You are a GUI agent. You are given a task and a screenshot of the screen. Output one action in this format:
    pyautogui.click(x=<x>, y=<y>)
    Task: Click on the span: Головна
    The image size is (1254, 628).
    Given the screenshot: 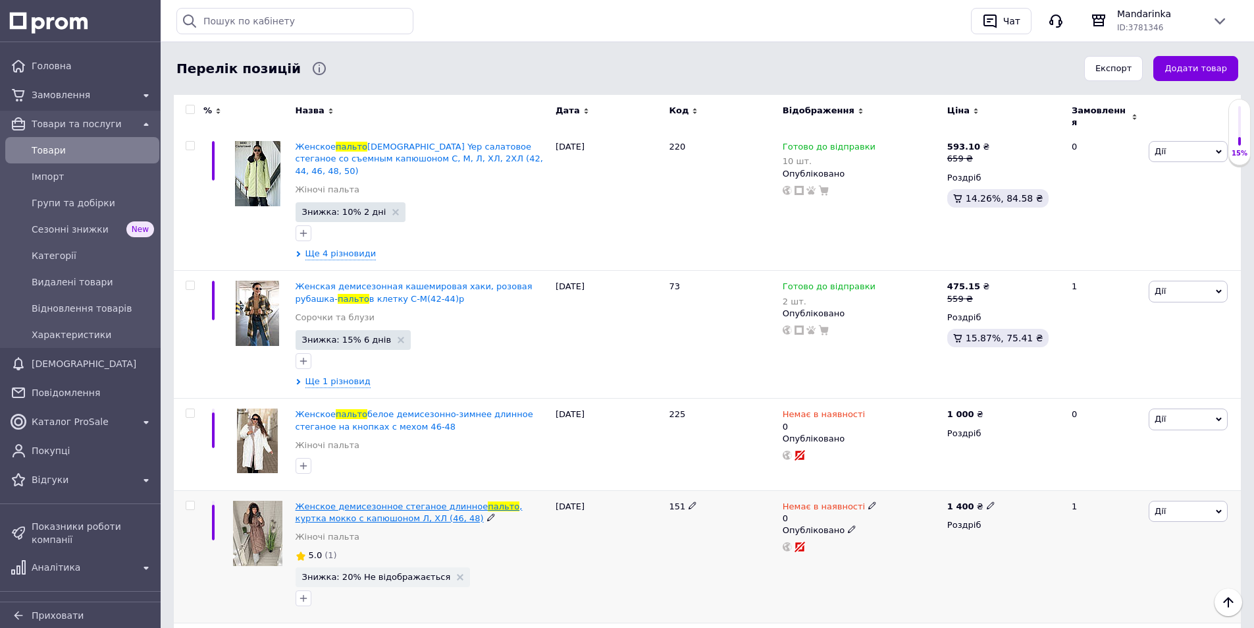 What is the action you would take?
    pyautogui.click(x=93, y=66)
    